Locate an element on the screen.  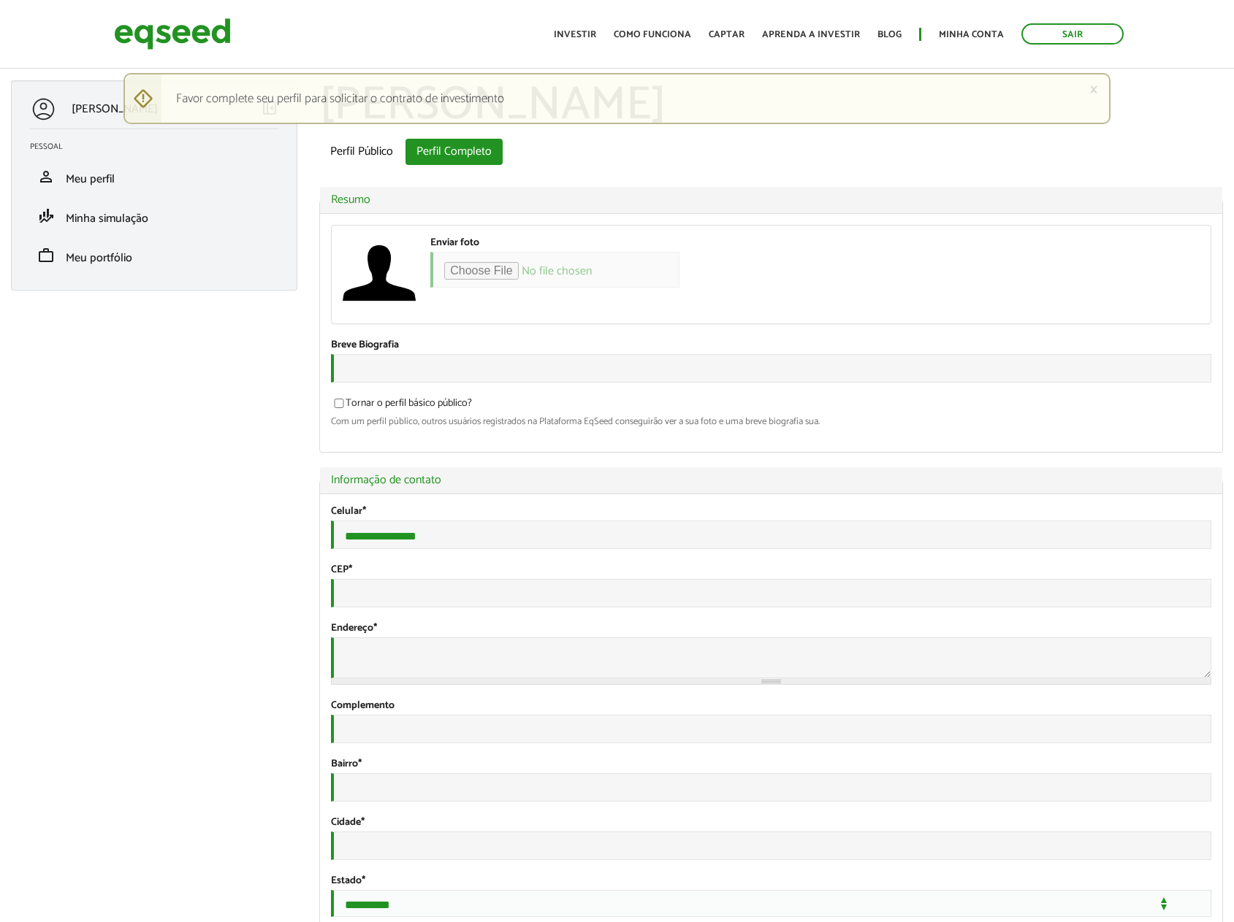
span: finance_mode is located at coordinates (46, 216).